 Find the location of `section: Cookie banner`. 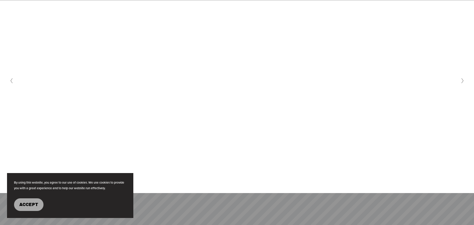

section: Cookie banner is located at coordinates (70, 195).